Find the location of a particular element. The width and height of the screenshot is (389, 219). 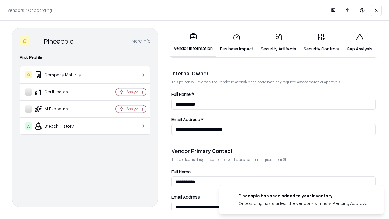

div: Onboarding has started, the vendor's status is Pending Approval. is located at coordinates (304, 203).